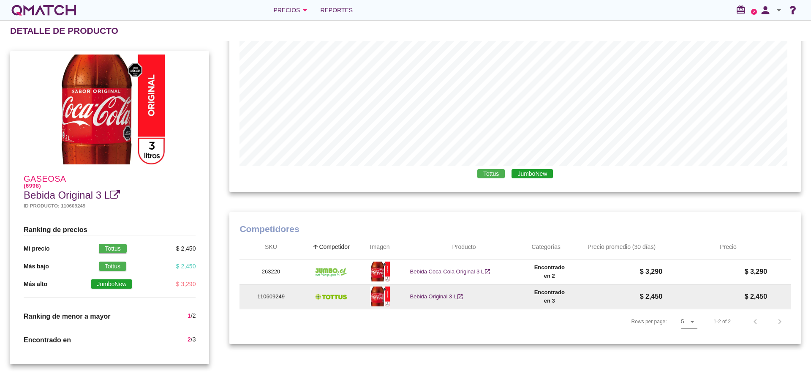 The width and height of the screenshot is (811, 385). I want to click on div: 5, so click(683, 322).